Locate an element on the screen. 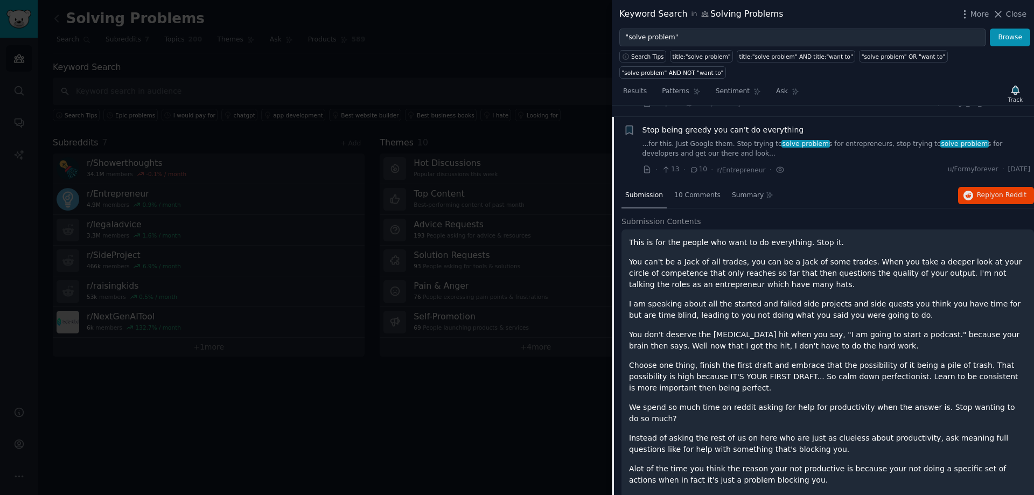 This screenshot has height=495, width=1034. button: Replyon Reddit is located at coordinates (995, 195).